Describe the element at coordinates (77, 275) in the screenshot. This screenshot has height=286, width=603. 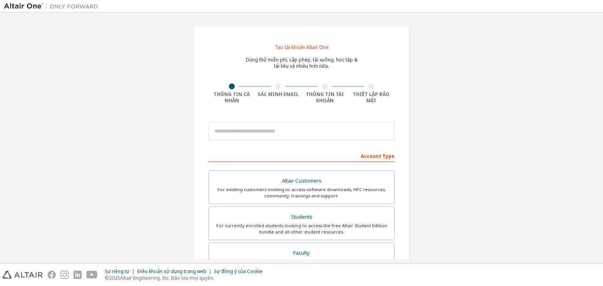
I see `img: linkedin.svg` at that location.